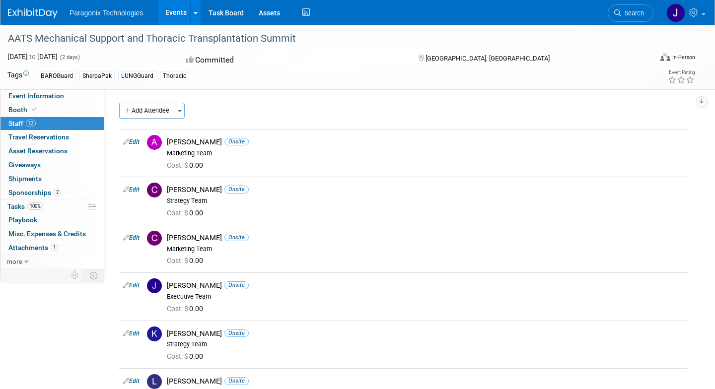 Image resolution: width=715 pixels, height=389 pixels. Describe the element at coordinates (683, 57) in the screenshot. I see `div: In-Person` at that location.